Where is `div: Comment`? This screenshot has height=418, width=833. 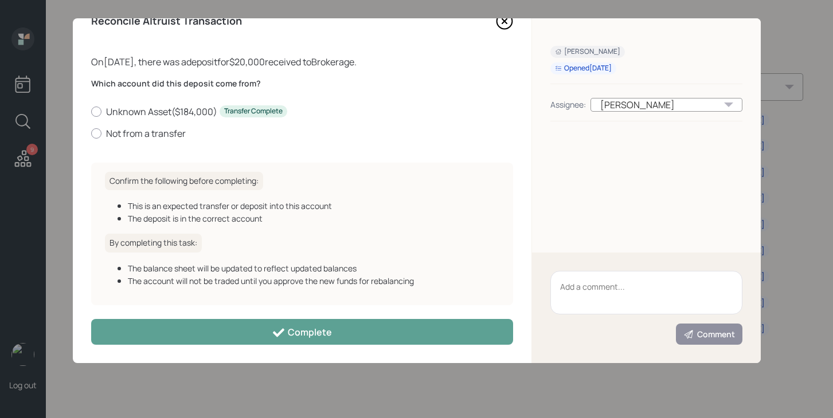 div: Comment is located at coordinates (709, 335).